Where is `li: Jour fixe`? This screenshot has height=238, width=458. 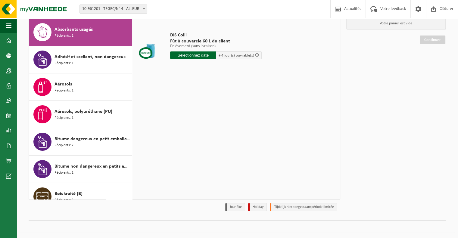
li: Jour fixe is located at coordinates (235, 207).